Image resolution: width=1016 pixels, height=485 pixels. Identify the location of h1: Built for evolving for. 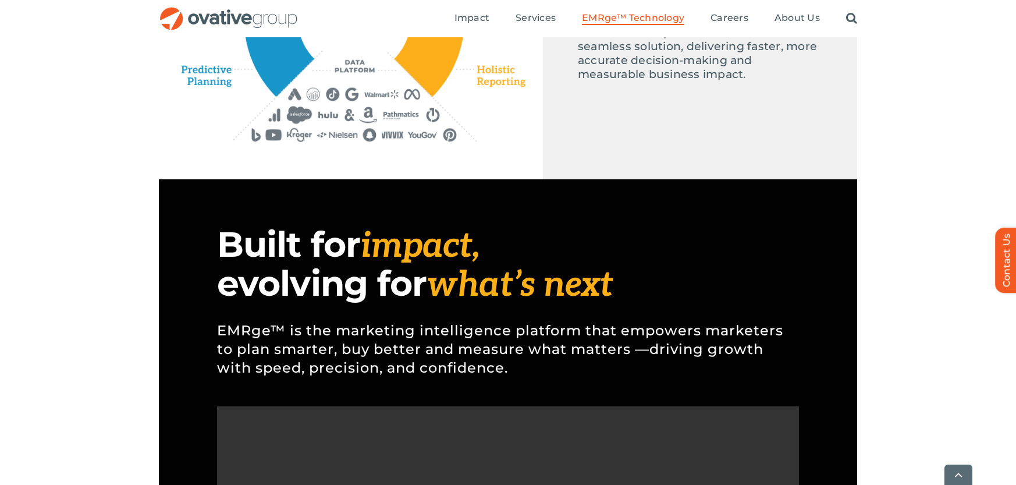
(508, 265).